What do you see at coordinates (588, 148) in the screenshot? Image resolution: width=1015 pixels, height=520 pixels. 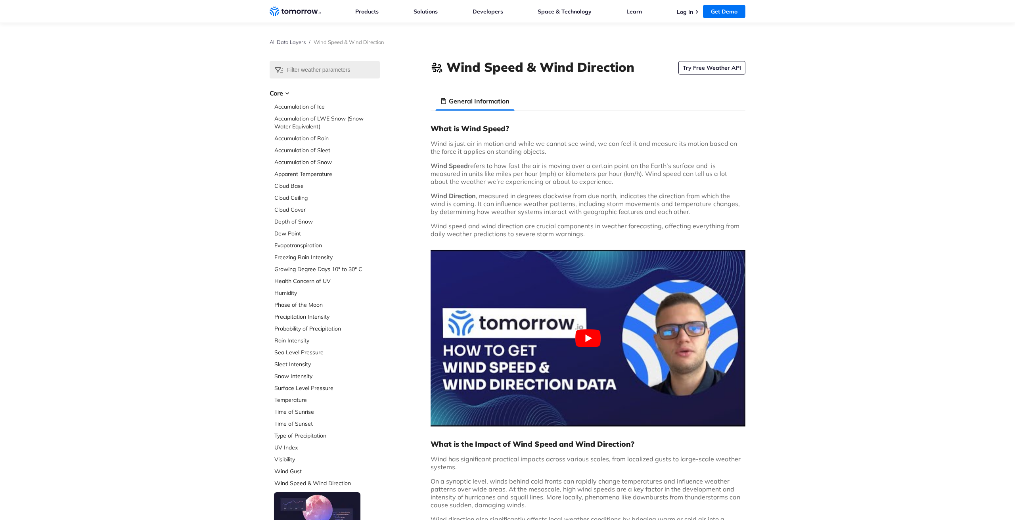 I see `p: Wind is just air in motion and while we cannot see wind, we can feel it and measure its motion ba...` at bounding box center [588, 148].